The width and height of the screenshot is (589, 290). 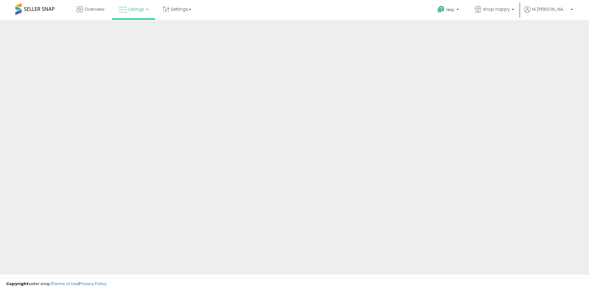 I want to click on span: Help, so click(x=450, y=10).